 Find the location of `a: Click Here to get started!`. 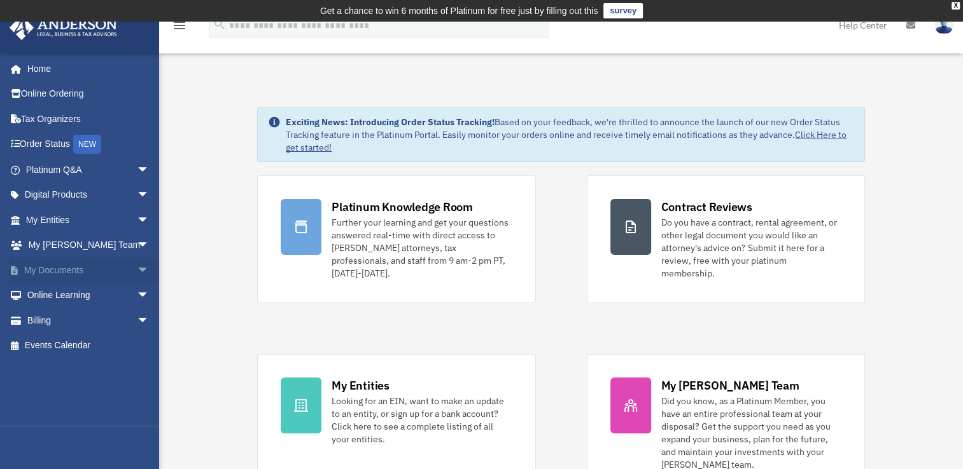

a: Click Here to get started! is located at coordinates (566, 141).